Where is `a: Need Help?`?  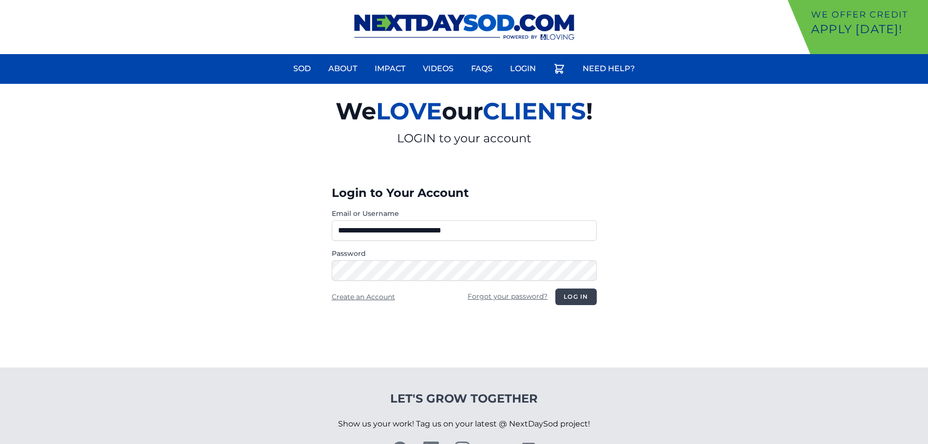
a: Need Help? is located at coordinates (609, 69).